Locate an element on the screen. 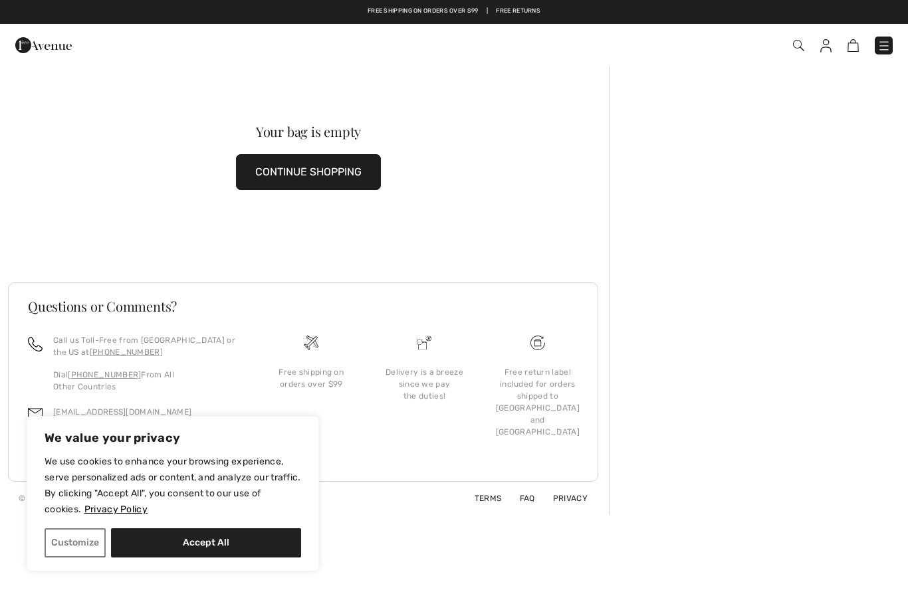 The image size is (908, 598). img: Search is located at coordinates (798, 45).